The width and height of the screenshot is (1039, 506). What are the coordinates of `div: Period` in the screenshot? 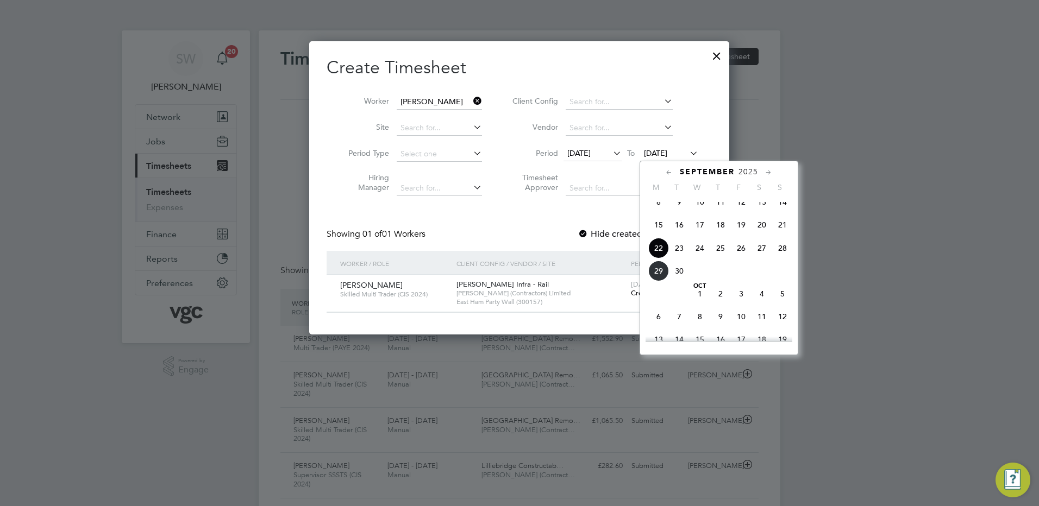 It's located at (664, 263).